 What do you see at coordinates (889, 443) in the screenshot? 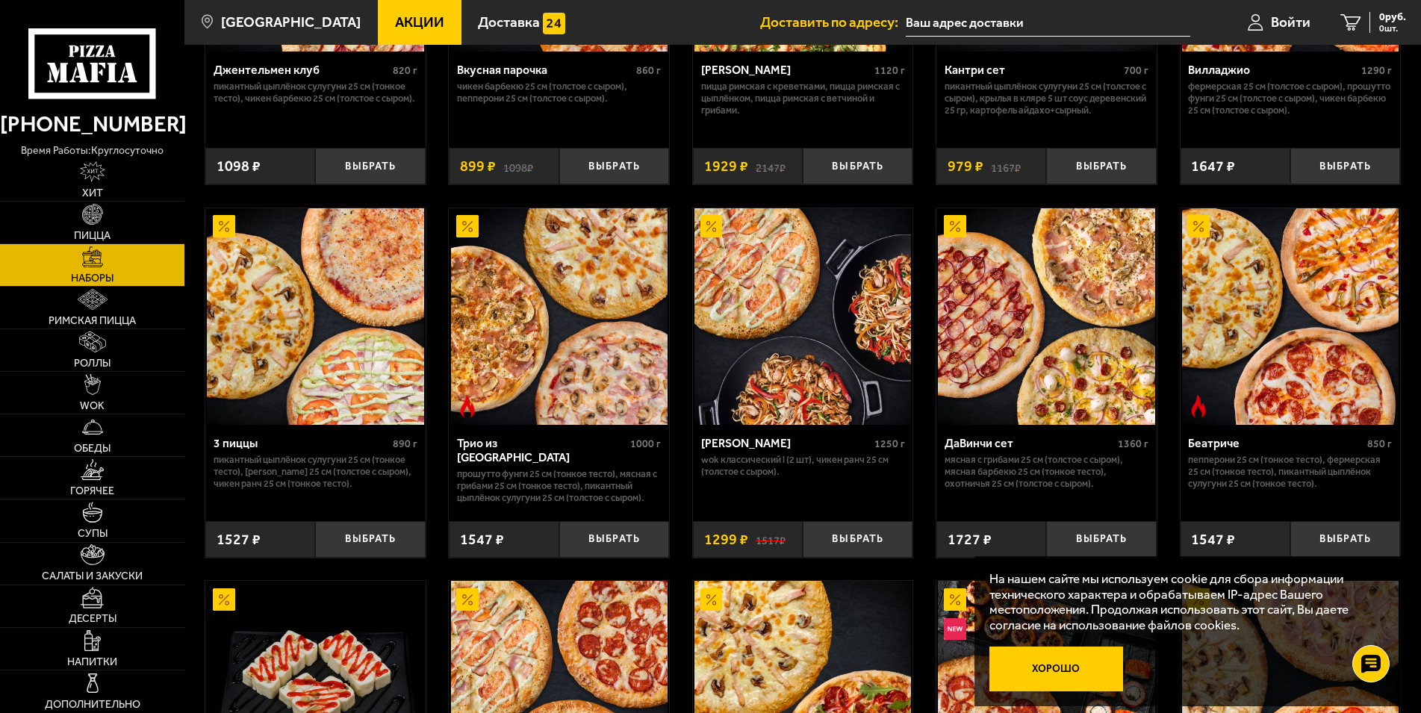
I see `span: 1250 г` at bounding box center [889, 443].